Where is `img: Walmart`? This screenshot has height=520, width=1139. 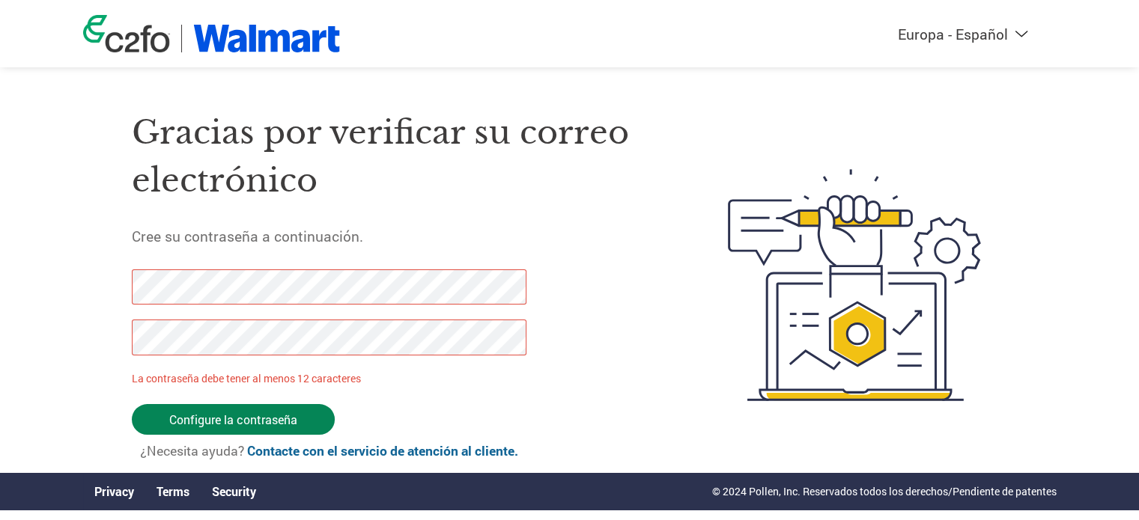 img: Walmart is located at coordinates (267, 38).